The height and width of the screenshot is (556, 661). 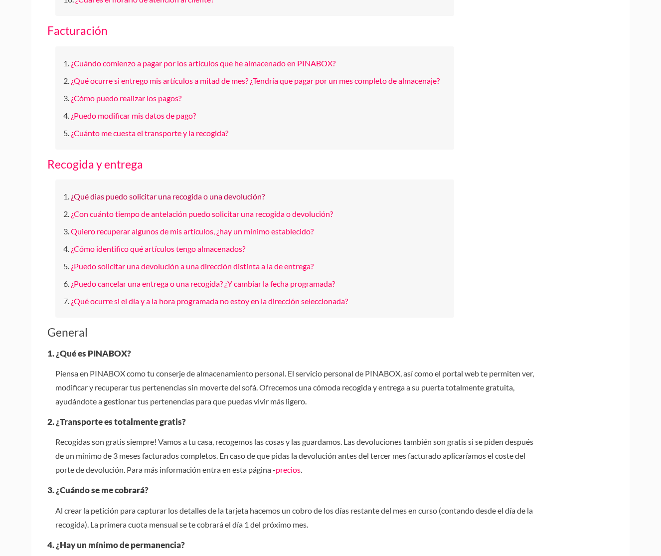 What do you see at coordinates (295, 456) in the screenshot?
I see `div: Recogidas son gratis siempre! Vamos a tu casa, recogemos las cosas y las guardamos. Las devolucio...` at bounding box center [295, 456].